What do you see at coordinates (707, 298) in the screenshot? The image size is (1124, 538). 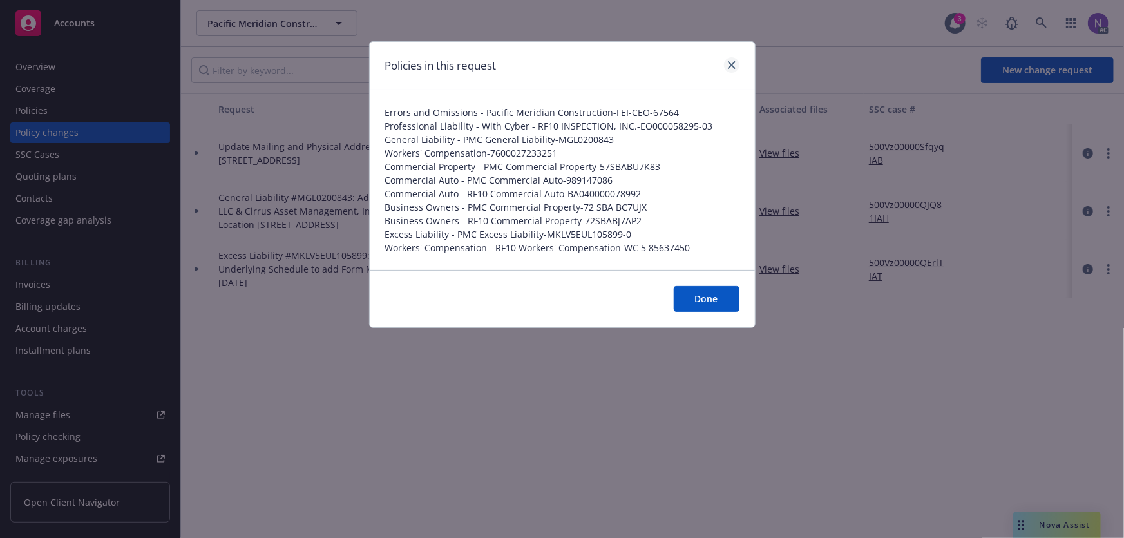 I see `span: Done` at bounding box center [707, 298].